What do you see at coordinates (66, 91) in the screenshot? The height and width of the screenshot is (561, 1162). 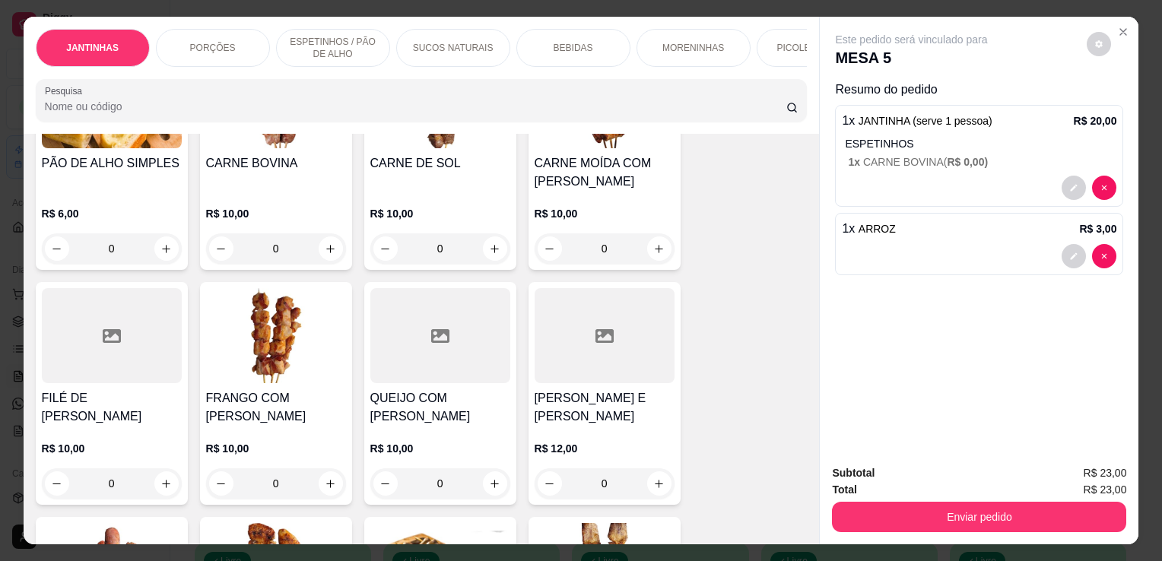 I see `label: Pesquisa` at bounding box center [66, 91].